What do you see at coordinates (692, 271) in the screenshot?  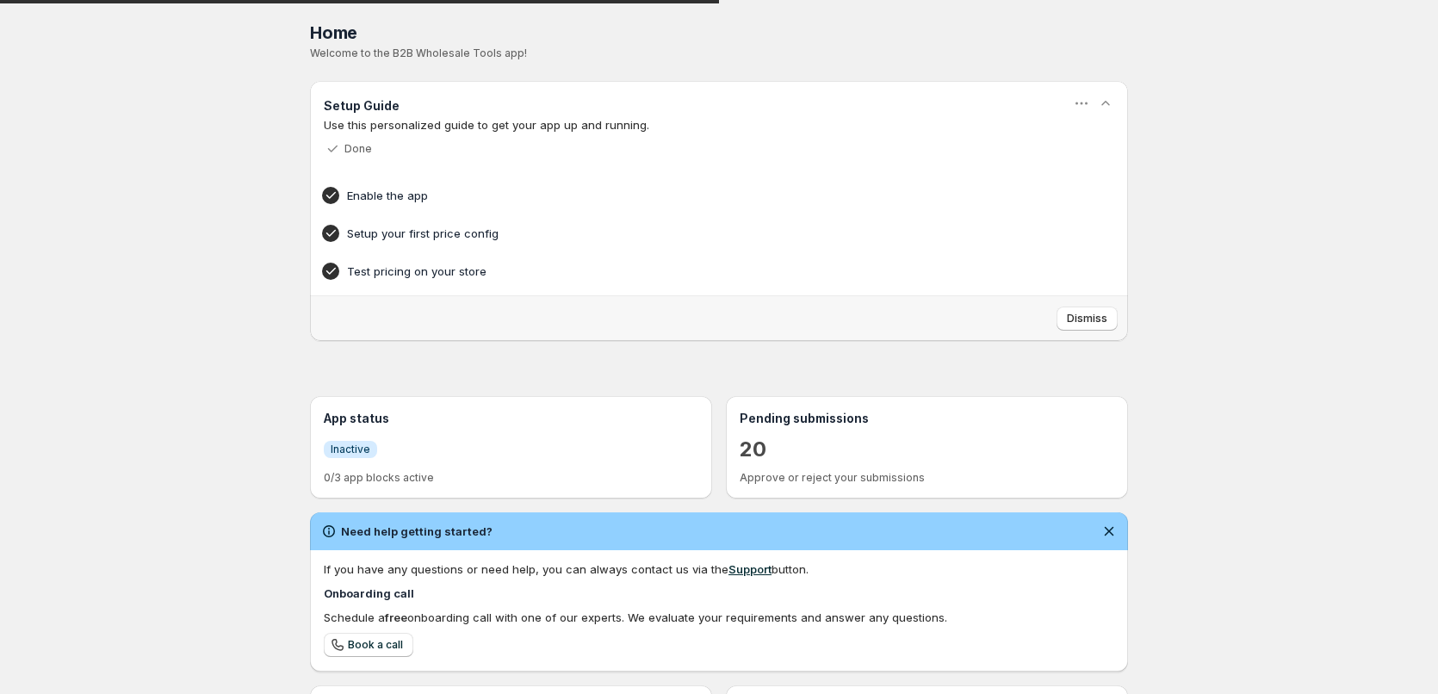 I see `h4: Test pricing on your store` at bounding box center [692, 271].